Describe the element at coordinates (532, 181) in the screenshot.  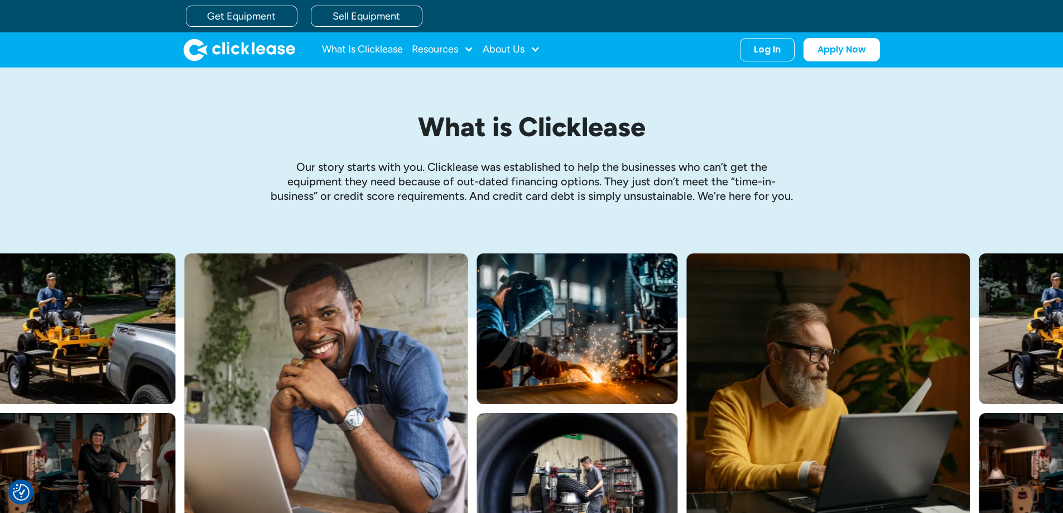
I see `p: Our story starts with you. Clicklease was established to help the businesses who can’t get the eq...` at that location.